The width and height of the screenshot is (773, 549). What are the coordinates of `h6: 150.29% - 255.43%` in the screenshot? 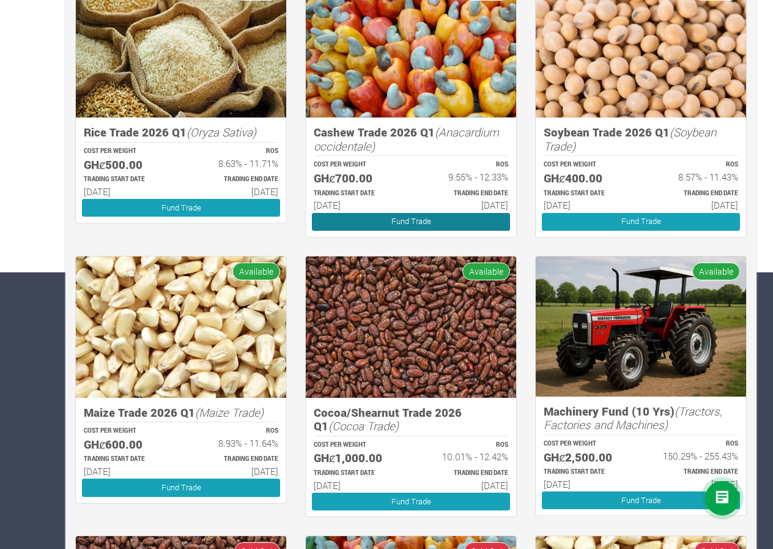 It's located at (695, 456).